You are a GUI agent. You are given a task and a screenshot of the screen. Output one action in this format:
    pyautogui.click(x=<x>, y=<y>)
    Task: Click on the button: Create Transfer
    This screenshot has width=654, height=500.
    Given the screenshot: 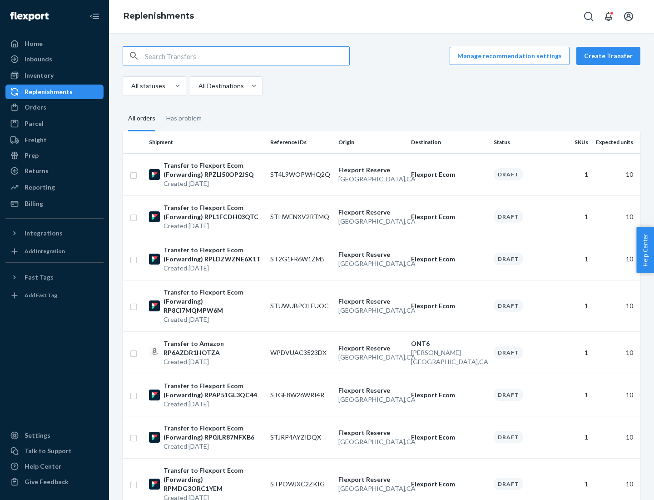 What is the action you would take?
    pyautogui.click(x=608, y=56)
    